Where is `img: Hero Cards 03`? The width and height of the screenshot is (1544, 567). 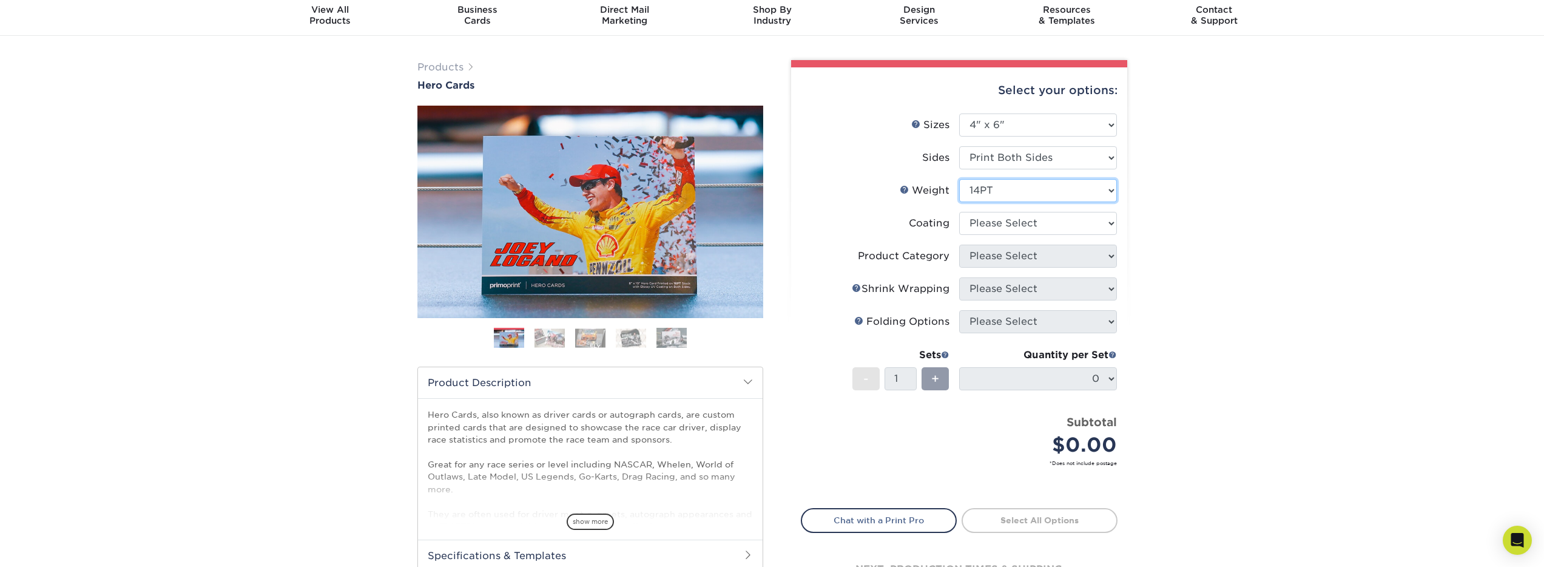 img: Hero Cards 03 is located at coordinates (590, 337).